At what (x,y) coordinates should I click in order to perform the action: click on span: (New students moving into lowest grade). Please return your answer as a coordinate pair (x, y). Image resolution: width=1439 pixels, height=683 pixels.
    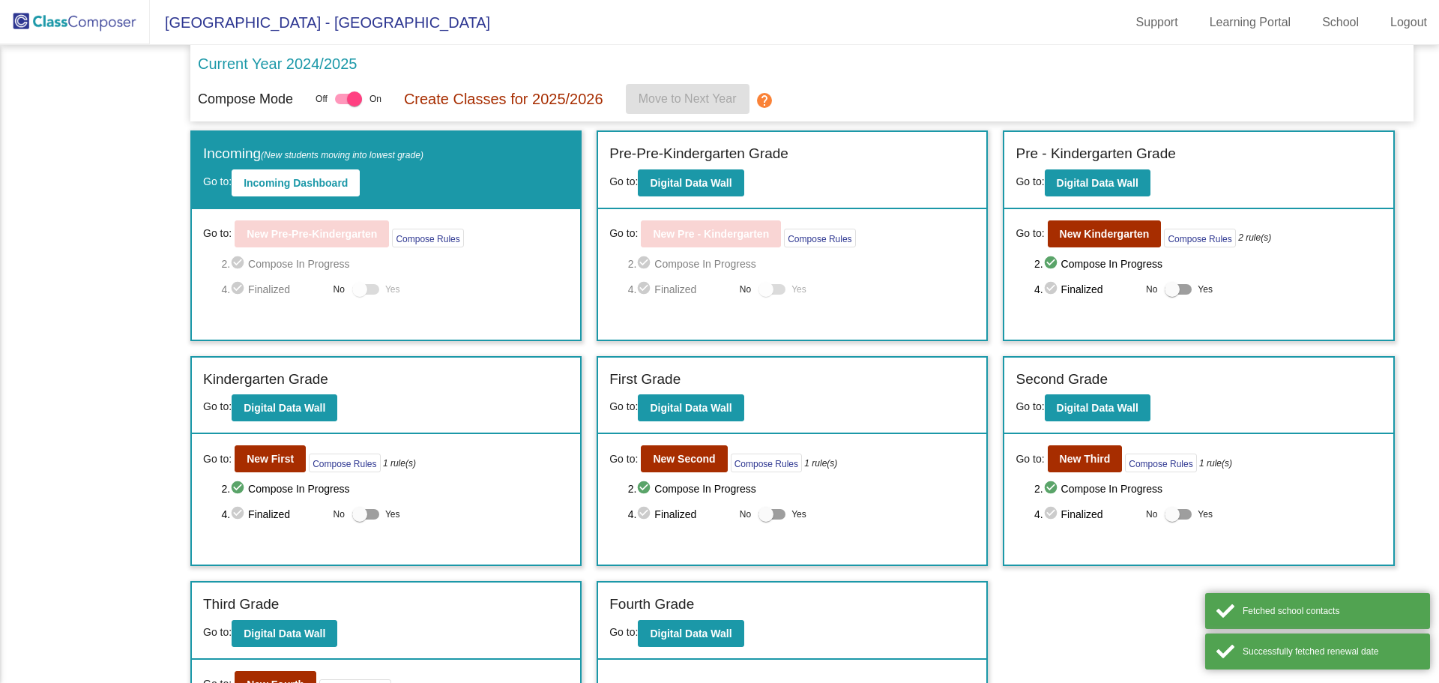
    Looking at the image, I should click on (342, 155).